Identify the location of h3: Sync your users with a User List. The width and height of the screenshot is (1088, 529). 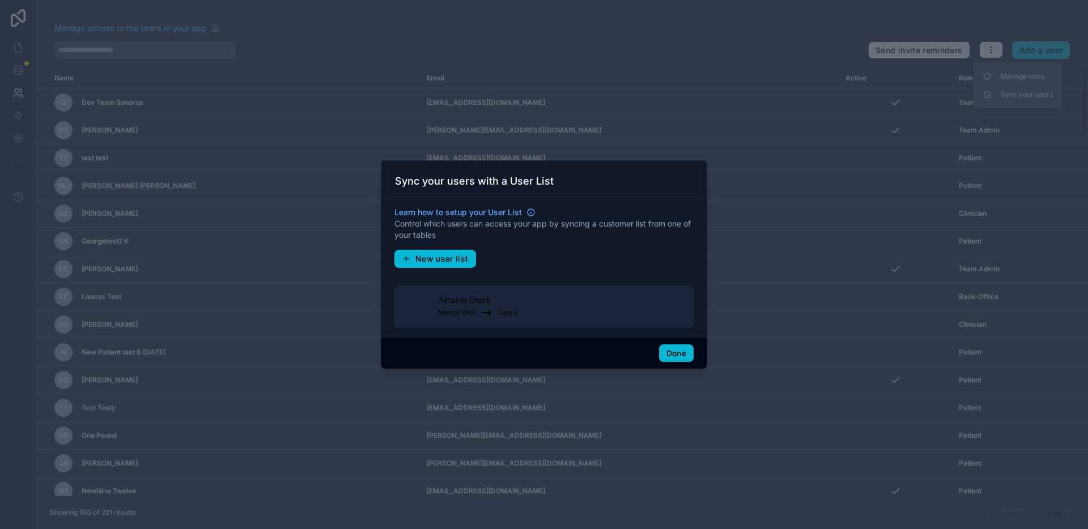
(474, 181).